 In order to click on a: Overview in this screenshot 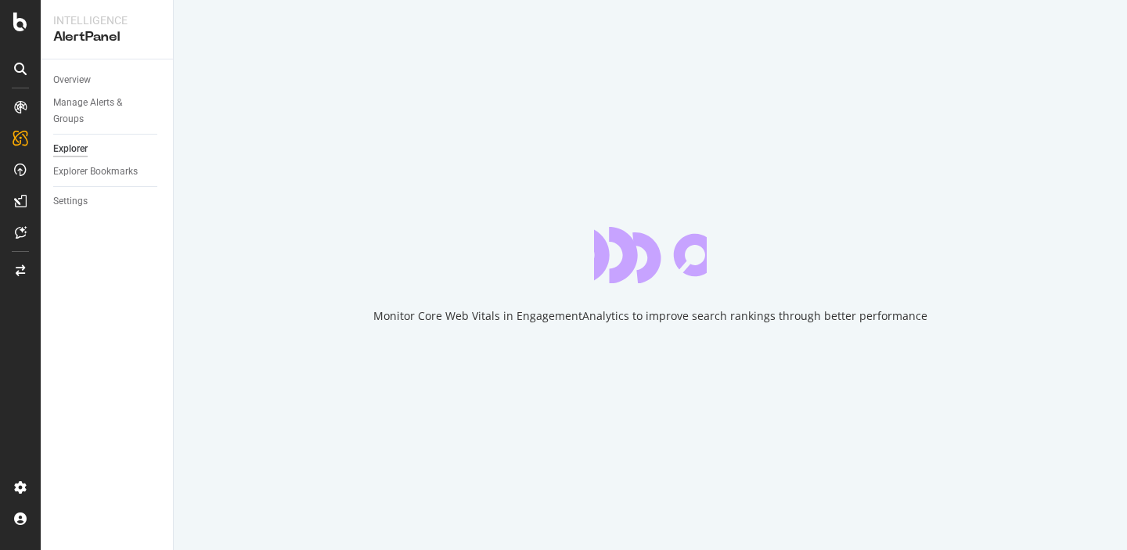, I will do `click(107, 80)`.